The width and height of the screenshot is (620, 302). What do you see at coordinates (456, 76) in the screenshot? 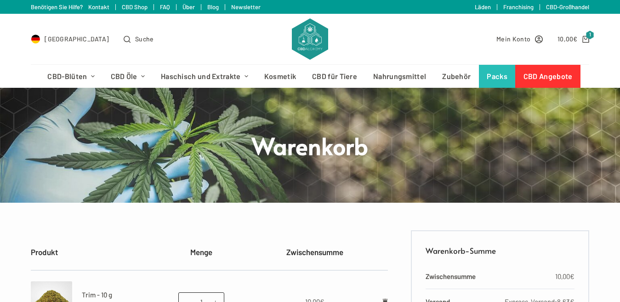
I see `a: Zubehör` at bounding box center [456, 76].